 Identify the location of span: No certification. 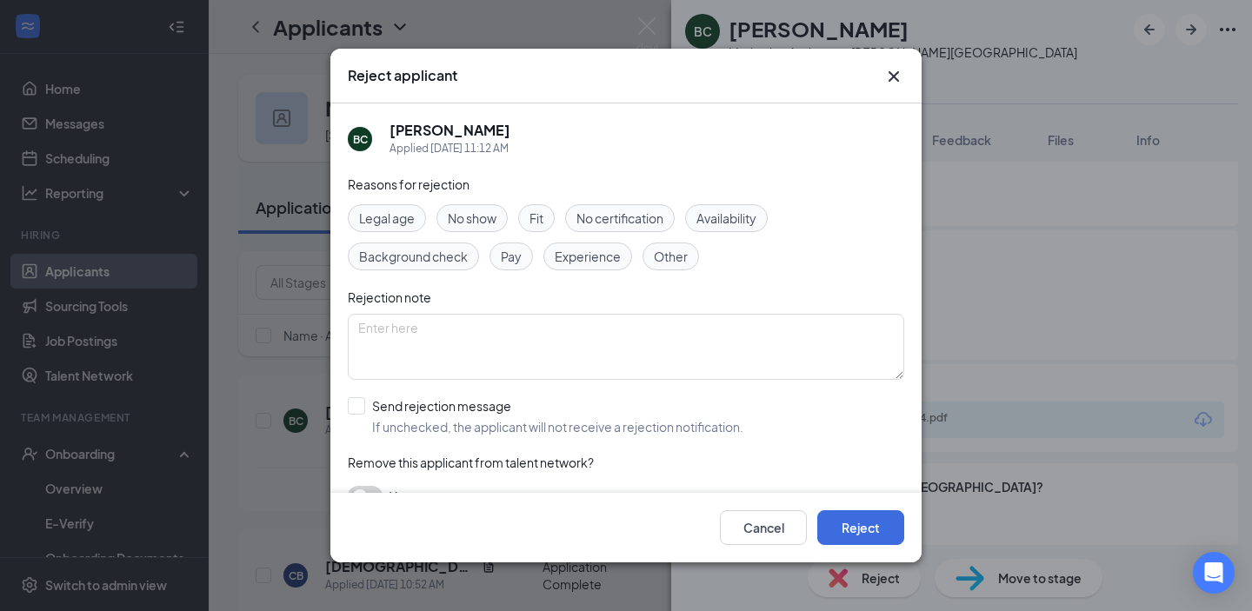
(620, 218).